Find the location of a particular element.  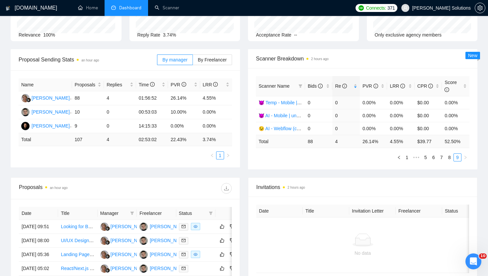

span: dislike is located at coordinates (232, 240).